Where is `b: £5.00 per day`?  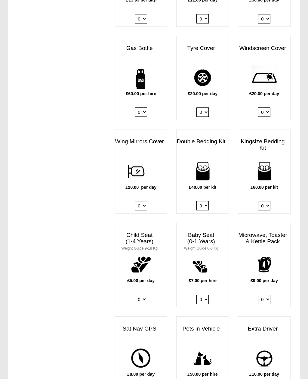 b: £5.00 per day is located at coordinates (141, 280).